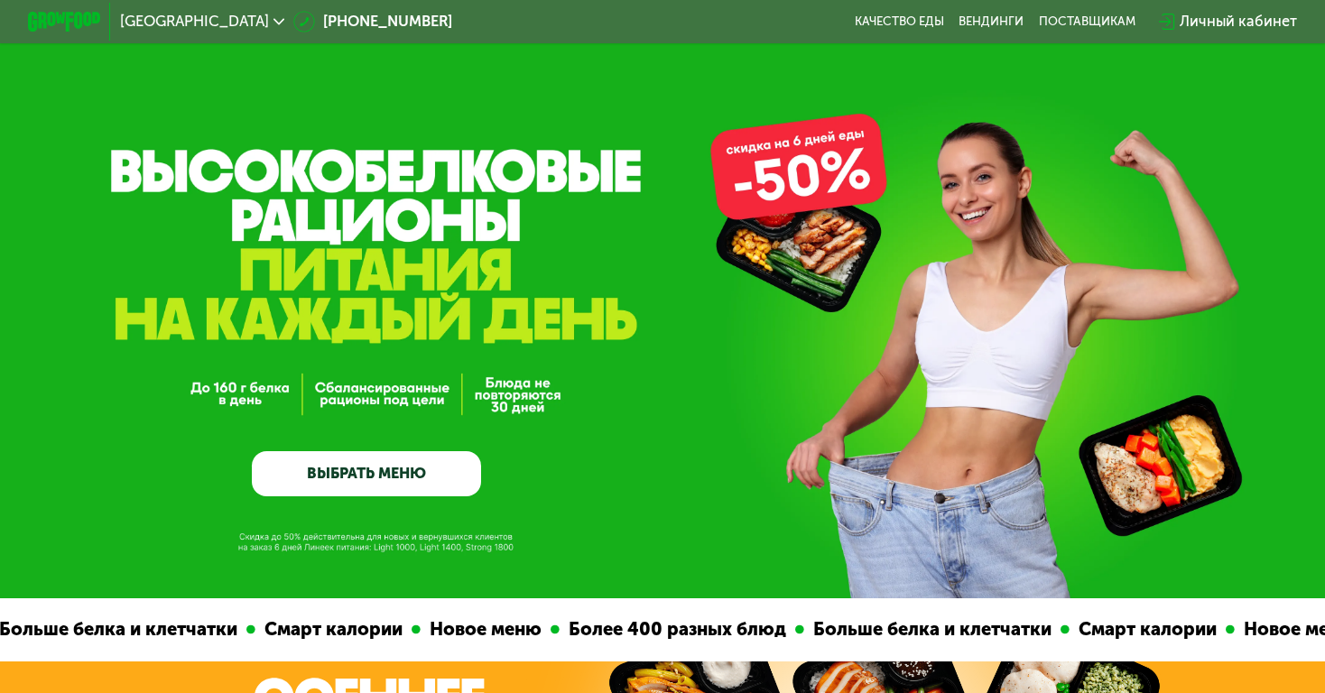  What do you see at coordinates (1239, 22) in the screenshot?
I see `div: Личный кабинет` at bounding box center [1239, 22].